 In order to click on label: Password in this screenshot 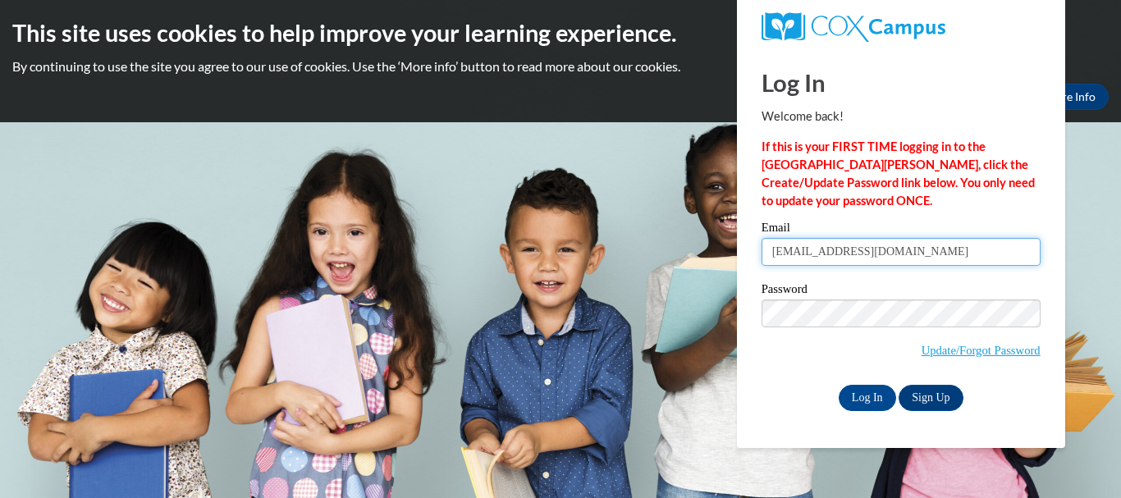, I will do `click(901, 291)`.